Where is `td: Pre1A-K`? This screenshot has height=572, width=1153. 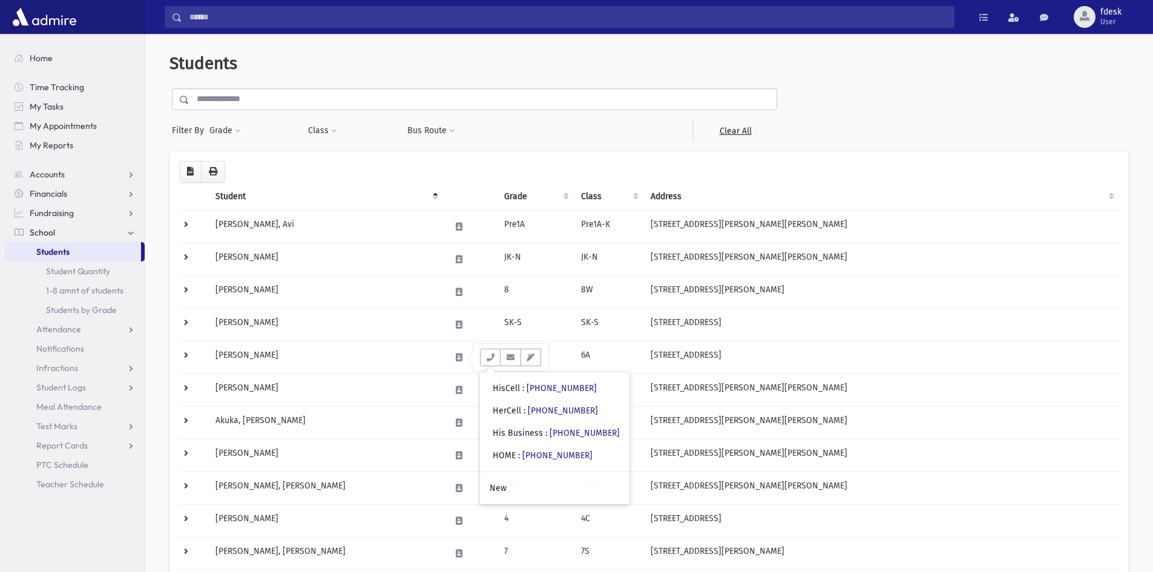
td: Pre1A-K is located at coordinates (608, 226).